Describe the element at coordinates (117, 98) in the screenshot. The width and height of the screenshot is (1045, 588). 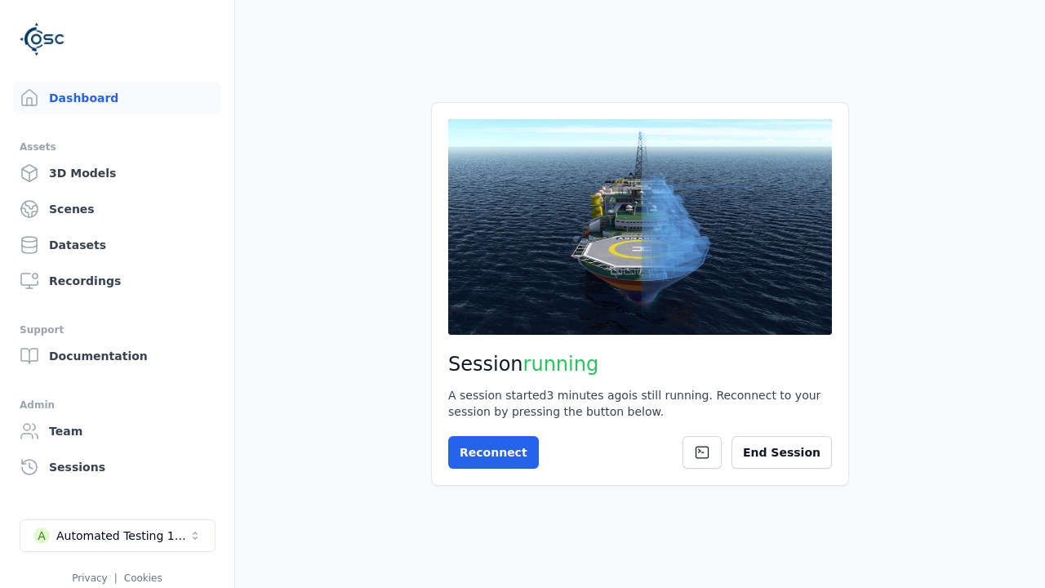
I see `a: Dashboard` at that location.